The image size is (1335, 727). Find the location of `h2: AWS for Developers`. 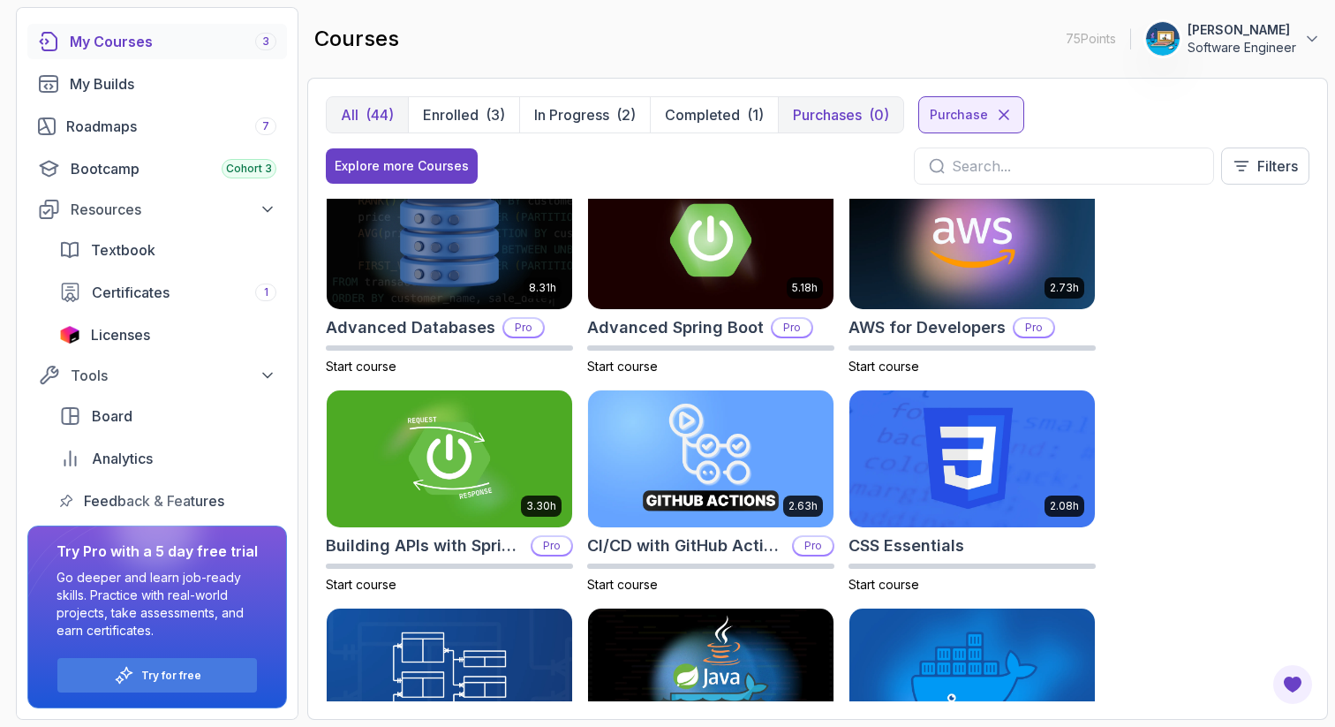

h2: AWS for Developers is located at coordinates (927, 328).